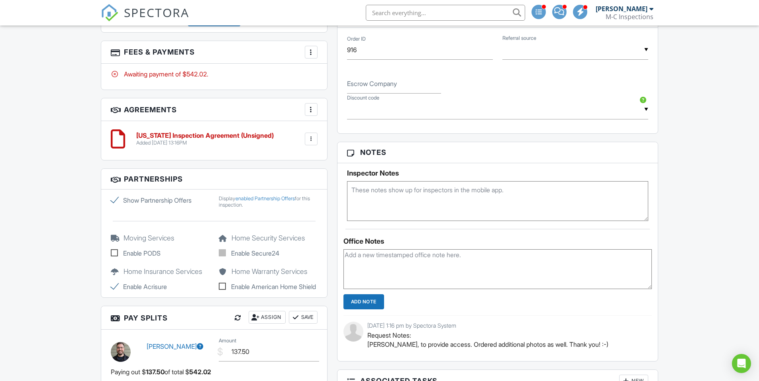  Describe the element at coordinates (177, 372) in the screenshot. I see `span: of total $` at that location.